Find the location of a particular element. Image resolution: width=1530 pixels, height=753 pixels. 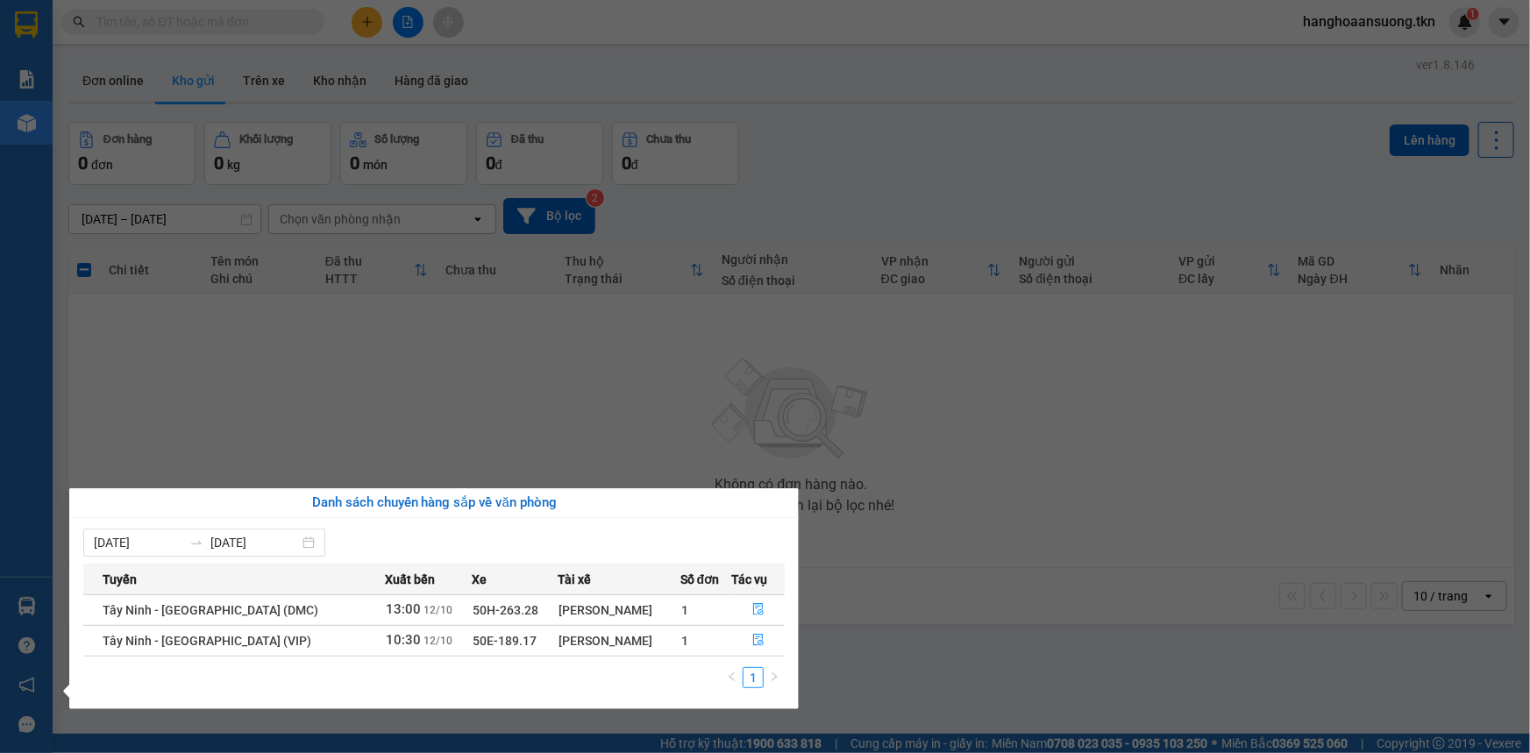

span: right is located at coordinates (774, 677).